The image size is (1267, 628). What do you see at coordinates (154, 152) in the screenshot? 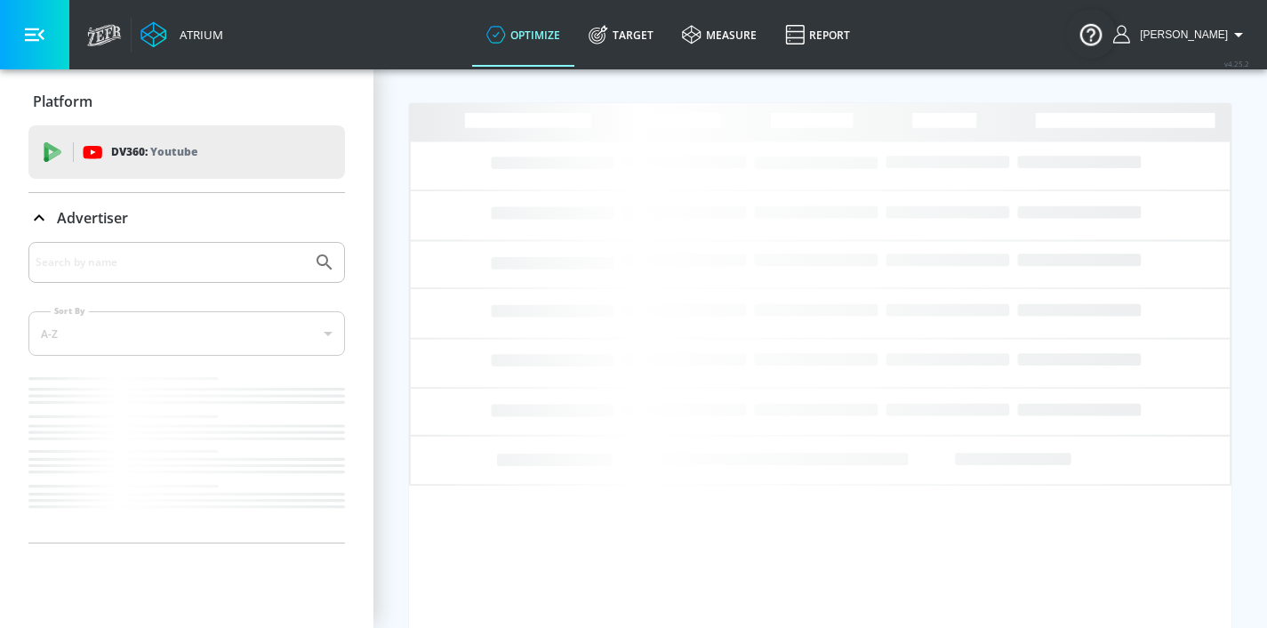
I see `p: DV360:` at bounding box center [154, 152].